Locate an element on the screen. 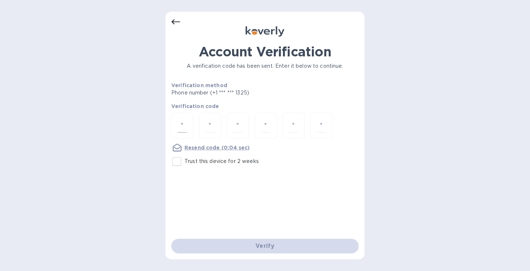 The image size is (530, 271). u: Resend code (0:04 sec) is located at coordinates (217, 148).